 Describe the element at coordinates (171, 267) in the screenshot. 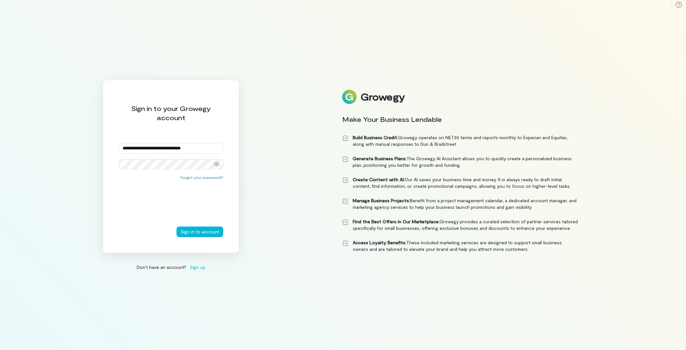

I see `div: Don’t have an account?` at that location.